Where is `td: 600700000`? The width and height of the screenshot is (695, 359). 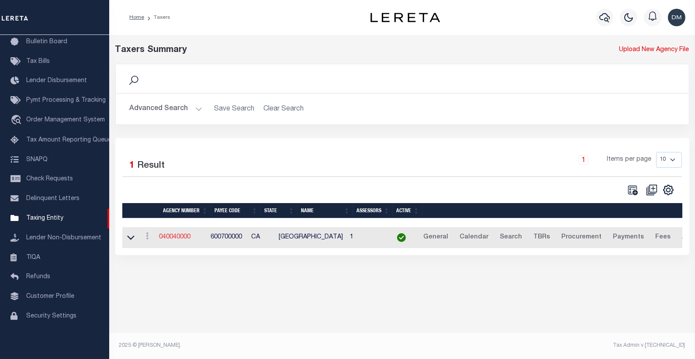 td: 600700000 is located at coordinates (228, 238).